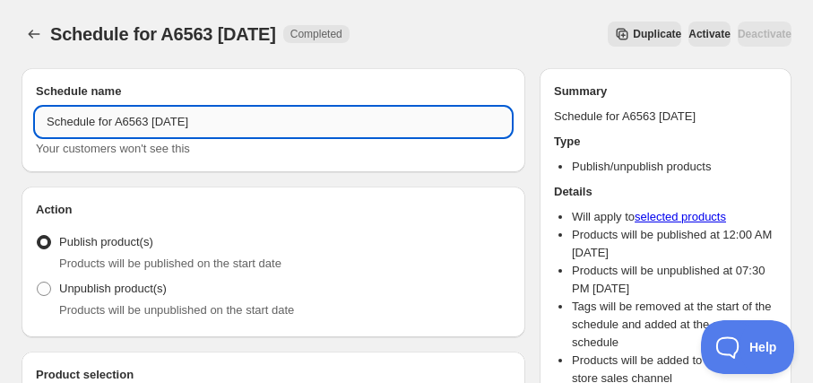 This screenshot has height=383, width=813. What do you see at coordinates (34, 34) in the screenshot?
I see `button: Schedules` at bounding box center [34, 34].